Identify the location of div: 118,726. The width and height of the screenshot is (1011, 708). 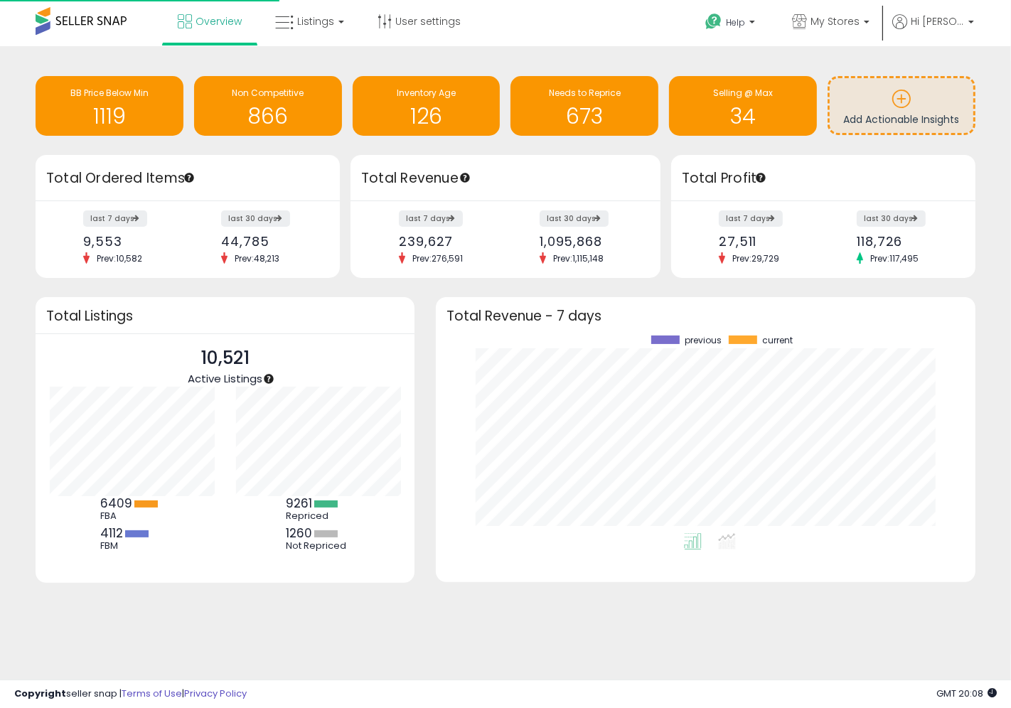
(904, 241).